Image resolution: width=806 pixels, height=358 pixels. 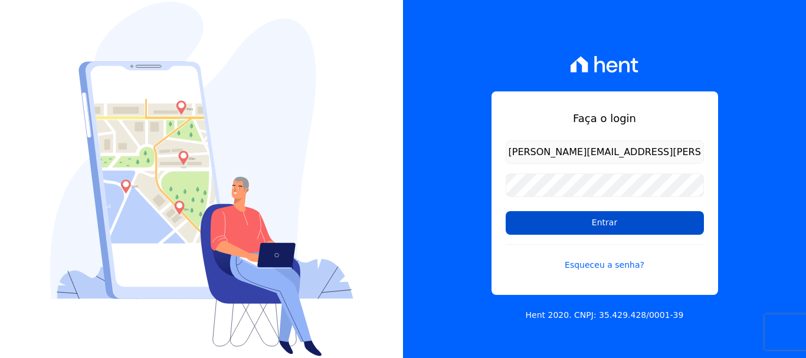 What do you see at coordinates (202, 179) in the screenshot?
I see `img: Login` at bounding box center [202, 179].